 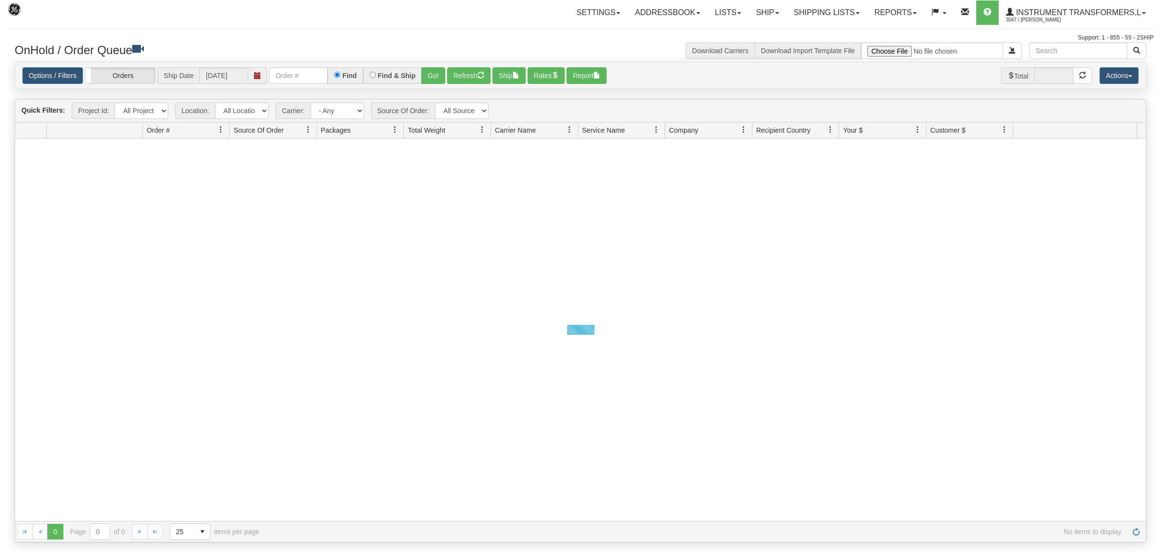 What do you see at coordinates (55, 532) in the screenshot?
I see `span: Page 0` at bounding box center [55, 532].